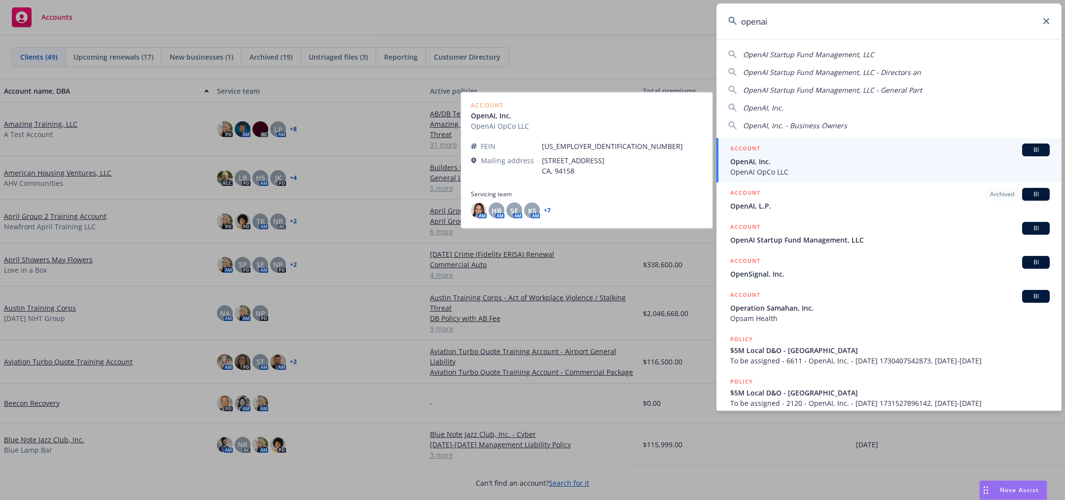 The width and height of the screenshot is (1065, 500). Describe the element at coordinates (890, 206) in the screenshot. I see `span: OpenAI, L.P.` at that location.